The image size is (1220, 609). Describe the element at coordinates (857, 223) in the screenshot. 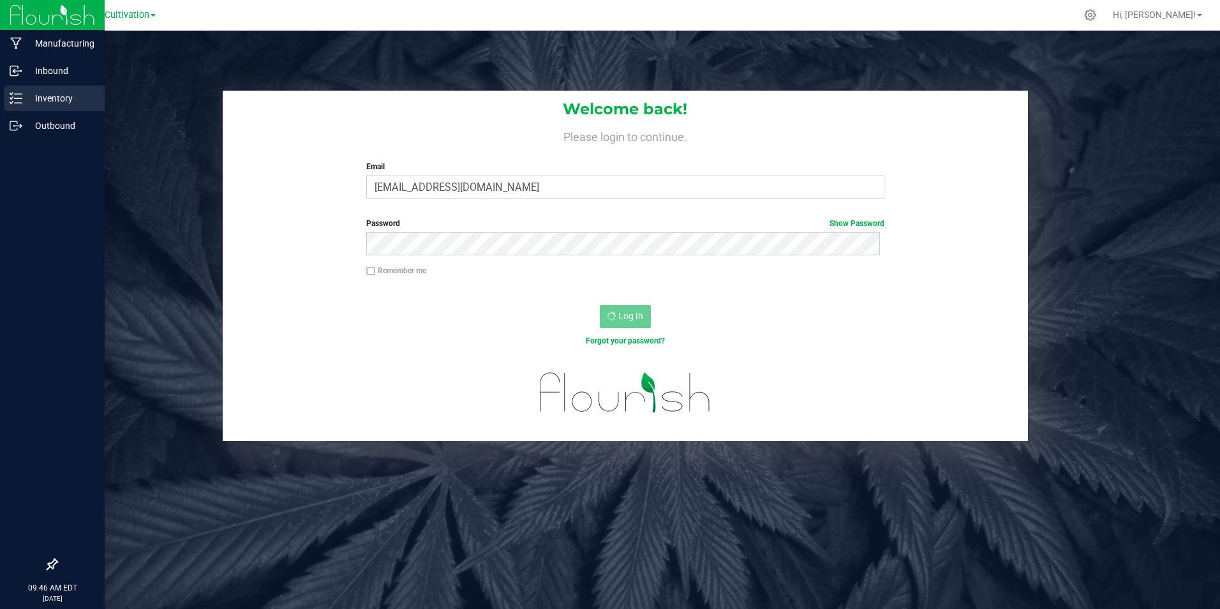

I see `a: Show Password` at that location.